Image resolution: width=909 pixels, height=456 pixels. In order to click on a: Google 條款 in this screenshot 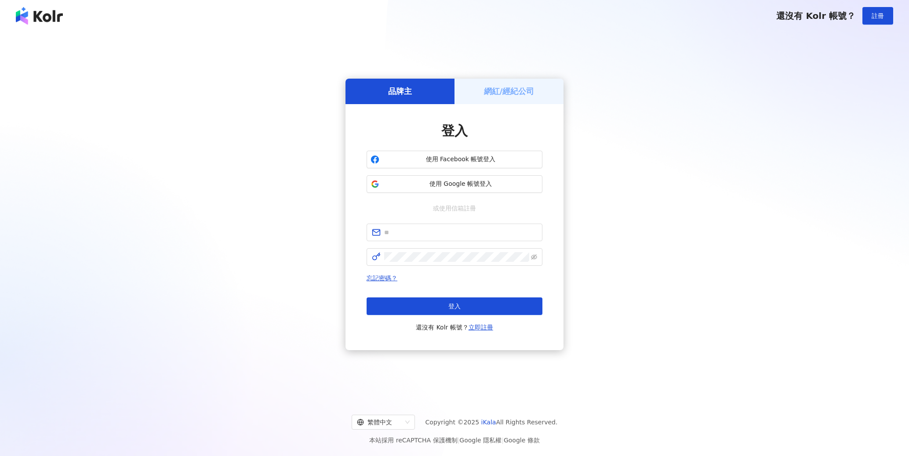, I will do `click(522, 441)`.